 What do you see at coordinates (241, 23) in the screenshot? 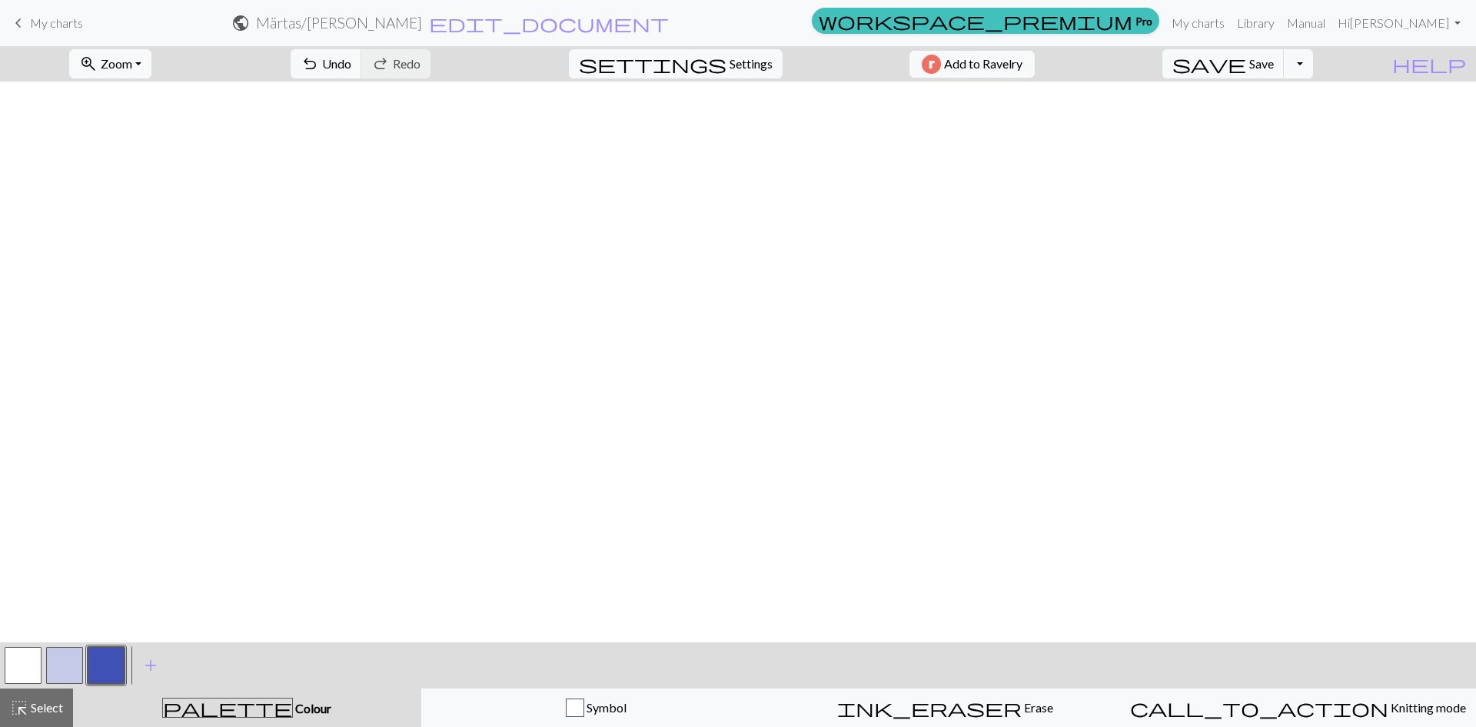
I see `span: public` at bounding box center [241, 23].